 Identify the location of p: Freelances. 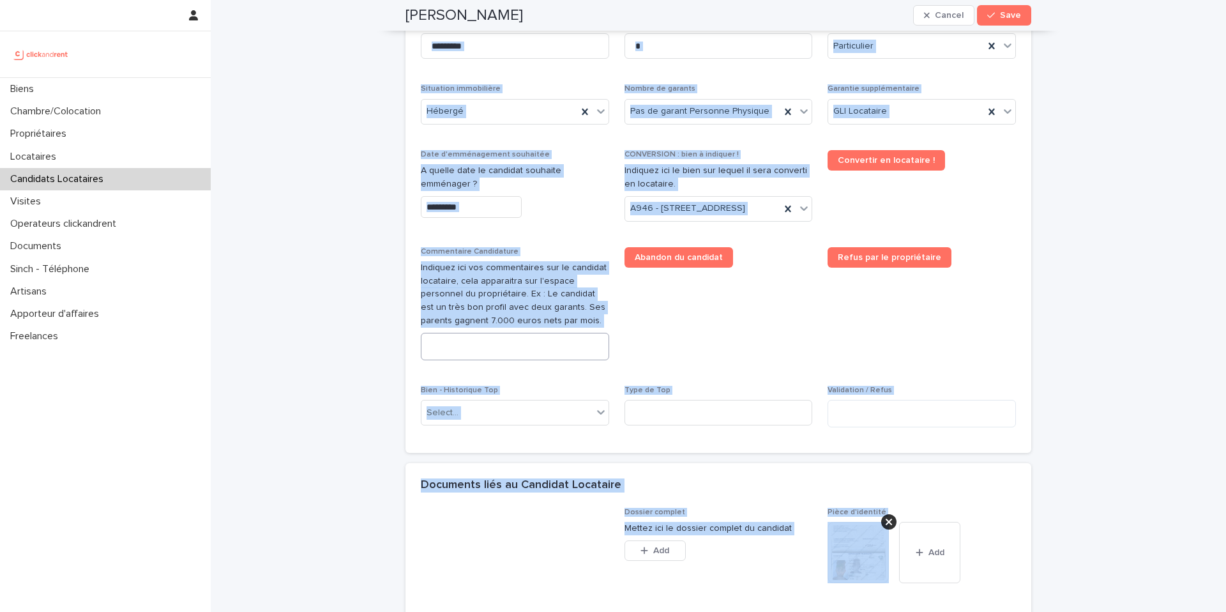
(36, 336).